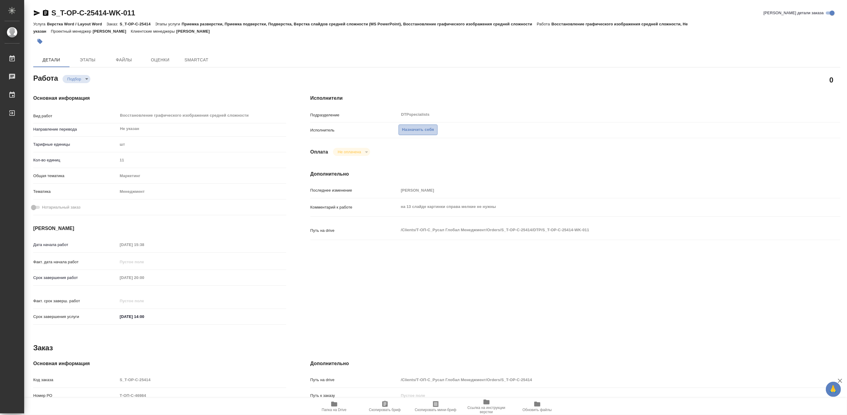  Describe the element at coordinates (43, 348) in the screenshot. I see `h2: Заказ` at that location.